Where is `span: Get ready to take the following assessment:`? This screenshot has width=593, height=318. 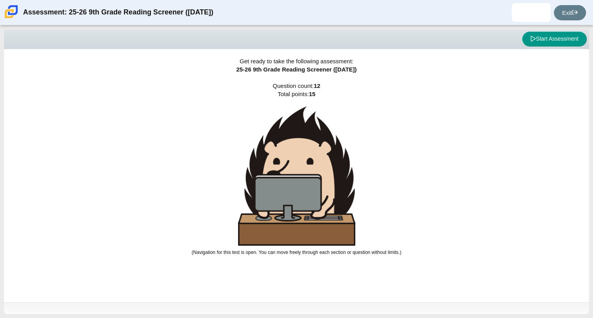 span: Get ready to take the following assessment: is located at coordinates (296, 61).